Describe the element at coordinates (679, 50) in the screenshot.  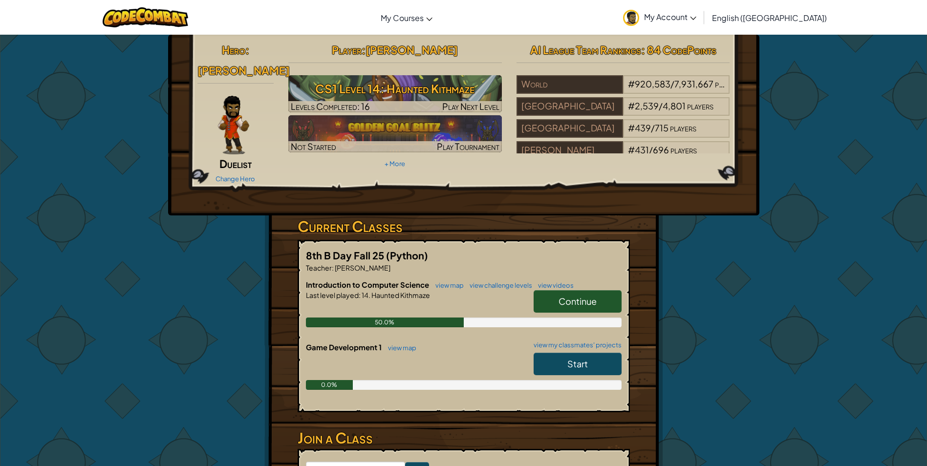
I see `span: : 84 CodePoints` at that location.